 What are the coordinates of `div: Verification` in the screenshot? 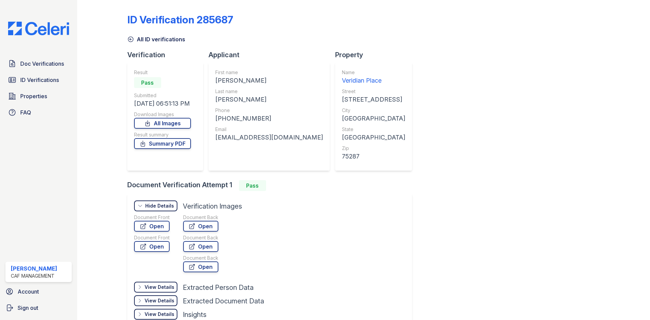 It's located at (168, 55).